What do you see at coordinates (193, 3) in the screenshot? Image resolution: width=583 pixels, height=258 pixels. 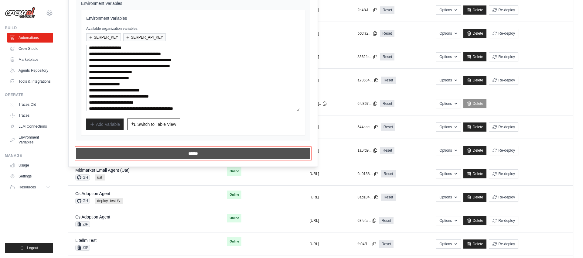 I see `h4: Environment Variables` at bounding box center [193, 3].